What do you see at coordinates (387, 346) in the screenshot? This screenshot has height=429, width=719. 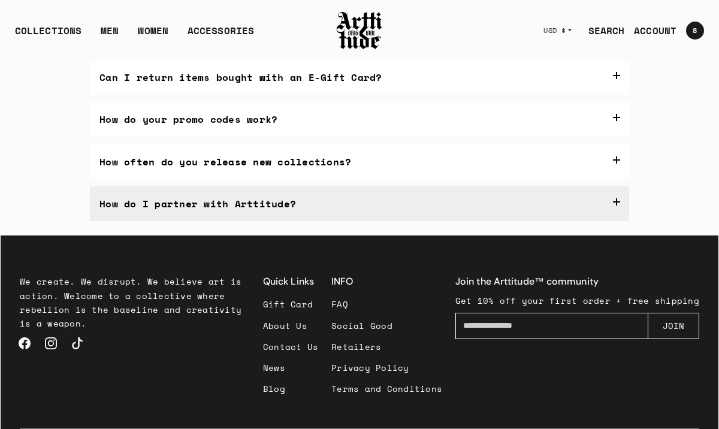 I see `a: Retailers` at bounding box center [387, 346].